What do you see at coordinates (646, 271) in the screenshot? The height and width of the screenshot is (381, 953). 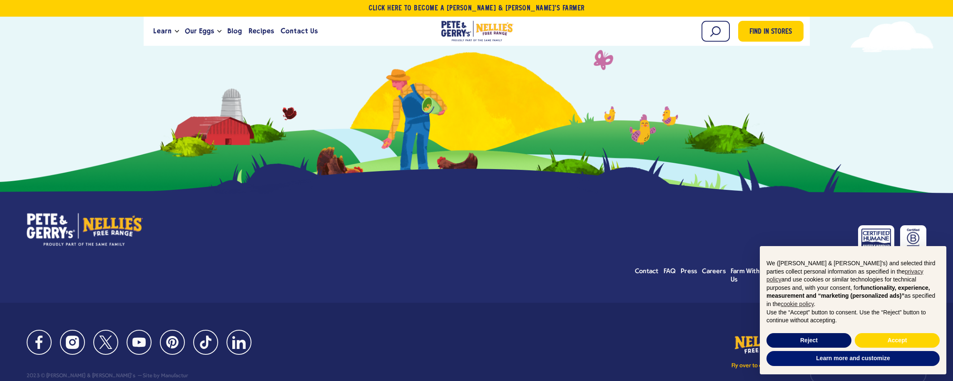 I see `a: Contact` at bounding box center [646, 271].